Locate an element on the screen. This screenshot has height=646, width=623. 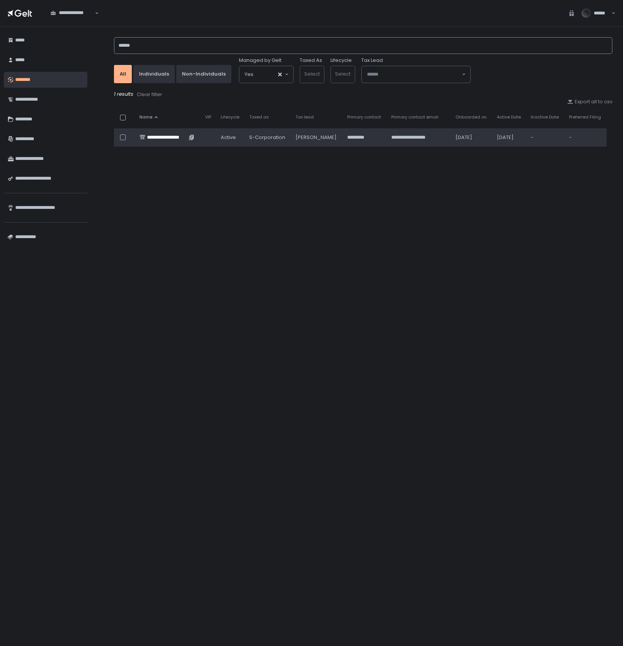
label: Taxed As is located at coordinates (311, 60).